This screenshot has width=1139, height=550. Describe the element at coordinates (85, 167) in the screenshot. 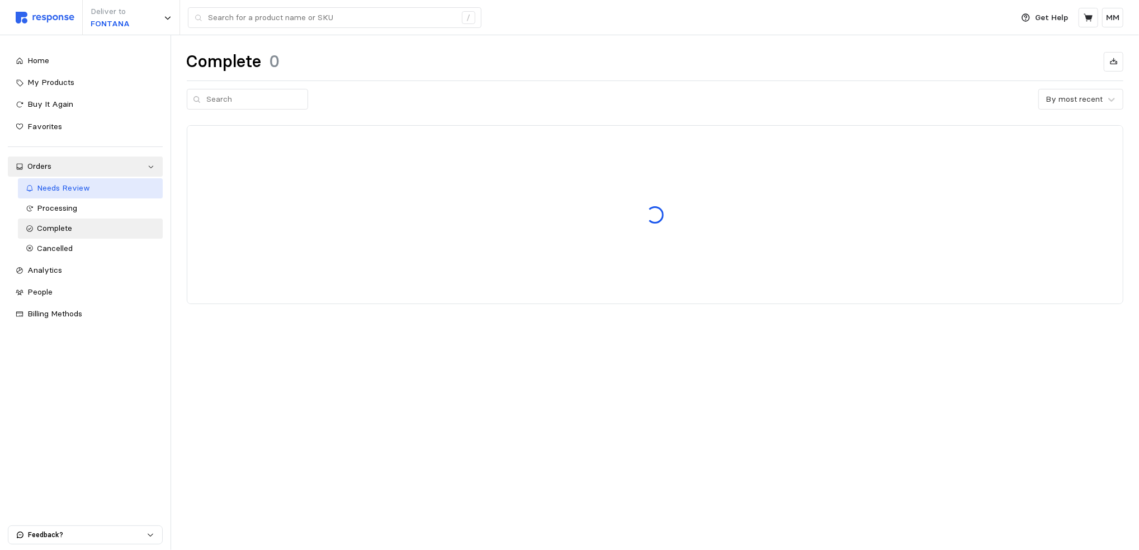

I see `a: Orders` at that location.